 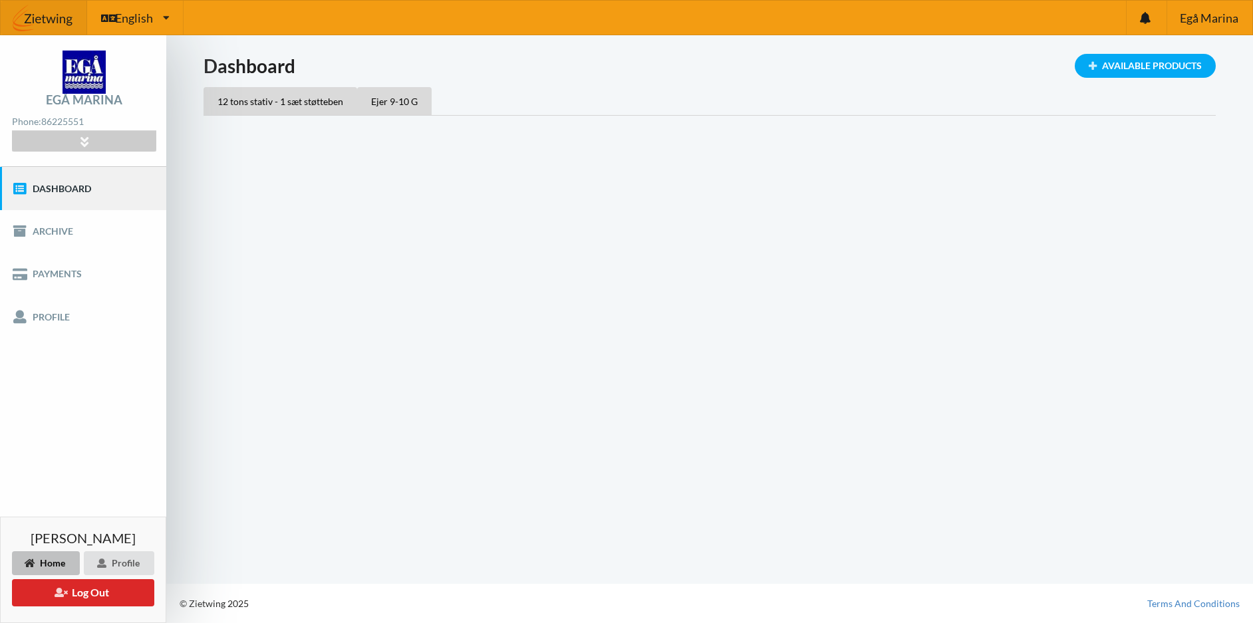 What do you see at coordinates (1145, 66) in the screenshot?
I see `div: Available Products` at bounding box center [1145, 66].